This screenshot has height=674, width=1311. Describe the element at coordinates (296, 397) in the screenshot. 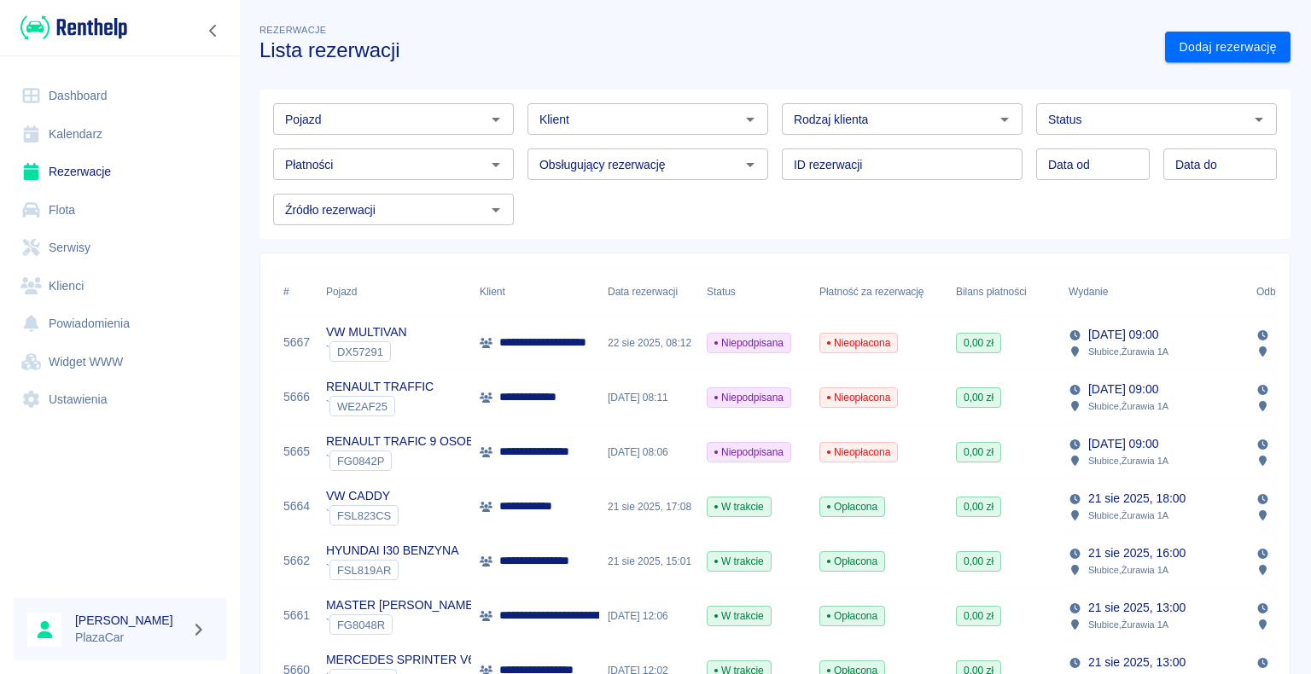

I see `a: 5666` at that location.